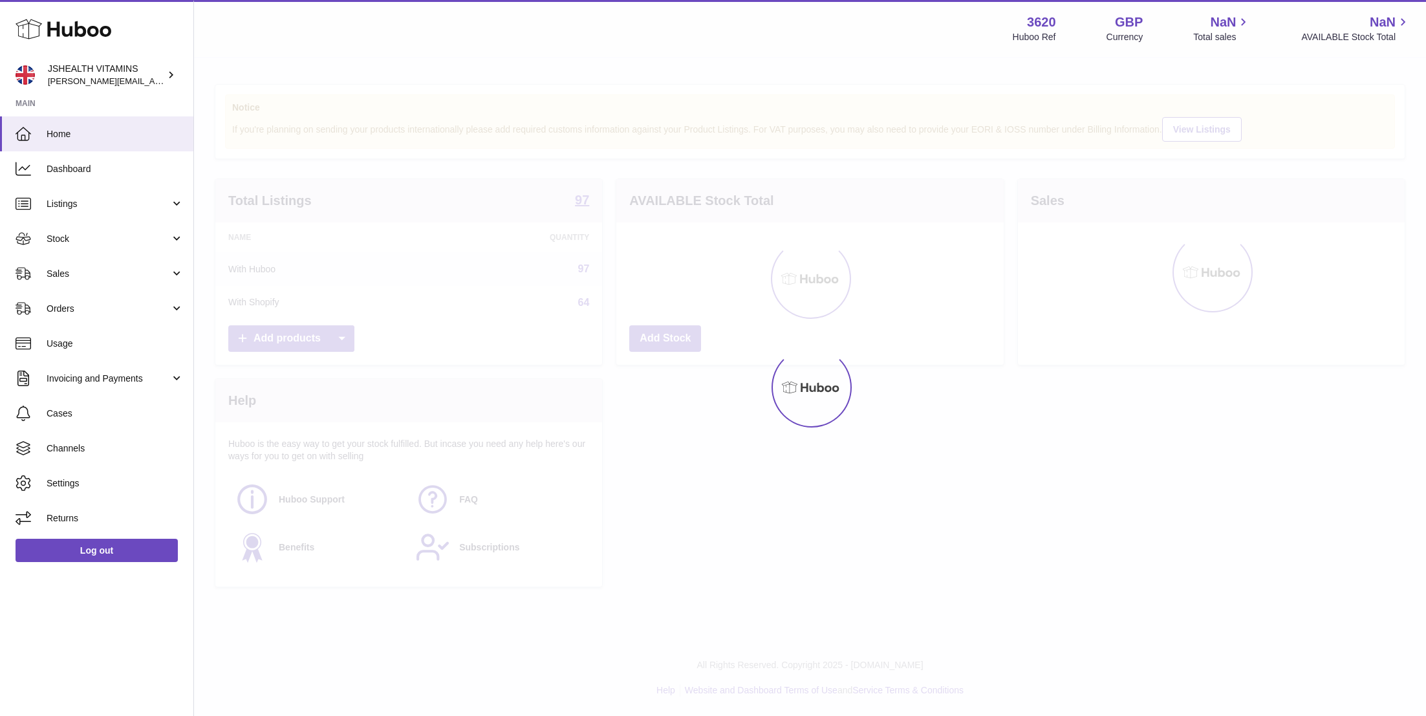 This screenshot has width=1426, height=716. I want to click on span: Orders, so click(108, 309).